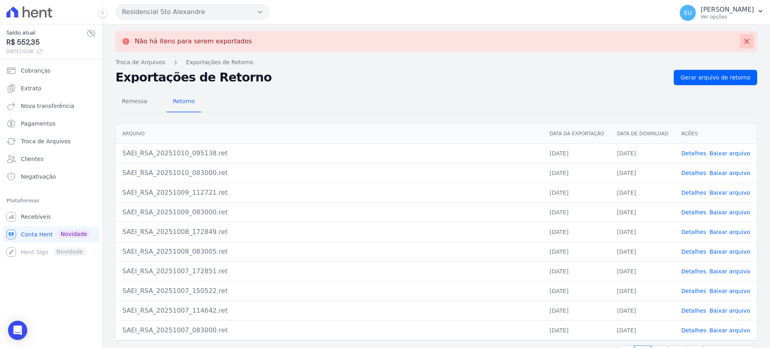 Image resolution: width=770 pixels, height=348 pixels. Describe the element at coordinates (329, 133) in the screenshot. I see `th: Arquivo` at that location.